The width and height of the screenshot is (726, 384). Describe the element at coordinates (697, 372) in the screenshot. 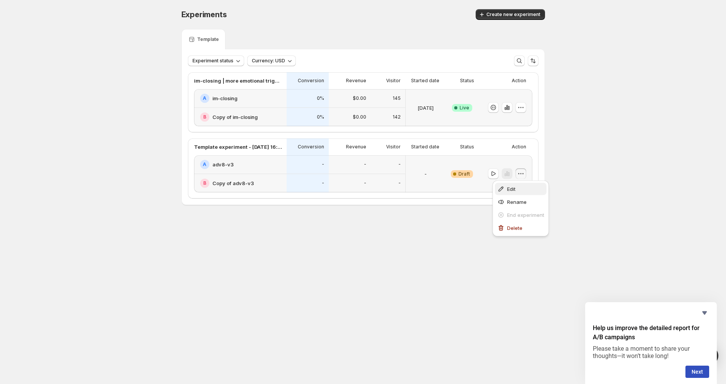

I see `button: Next question` at that location.